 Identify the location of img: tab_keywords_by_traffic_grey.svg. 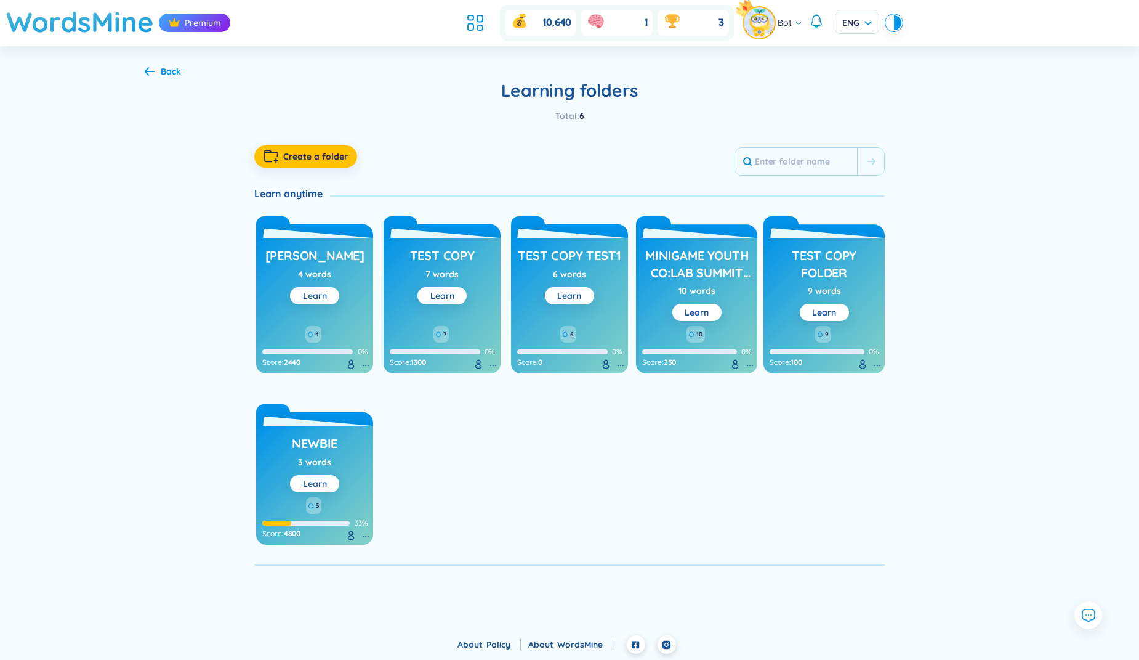
(127, 76).